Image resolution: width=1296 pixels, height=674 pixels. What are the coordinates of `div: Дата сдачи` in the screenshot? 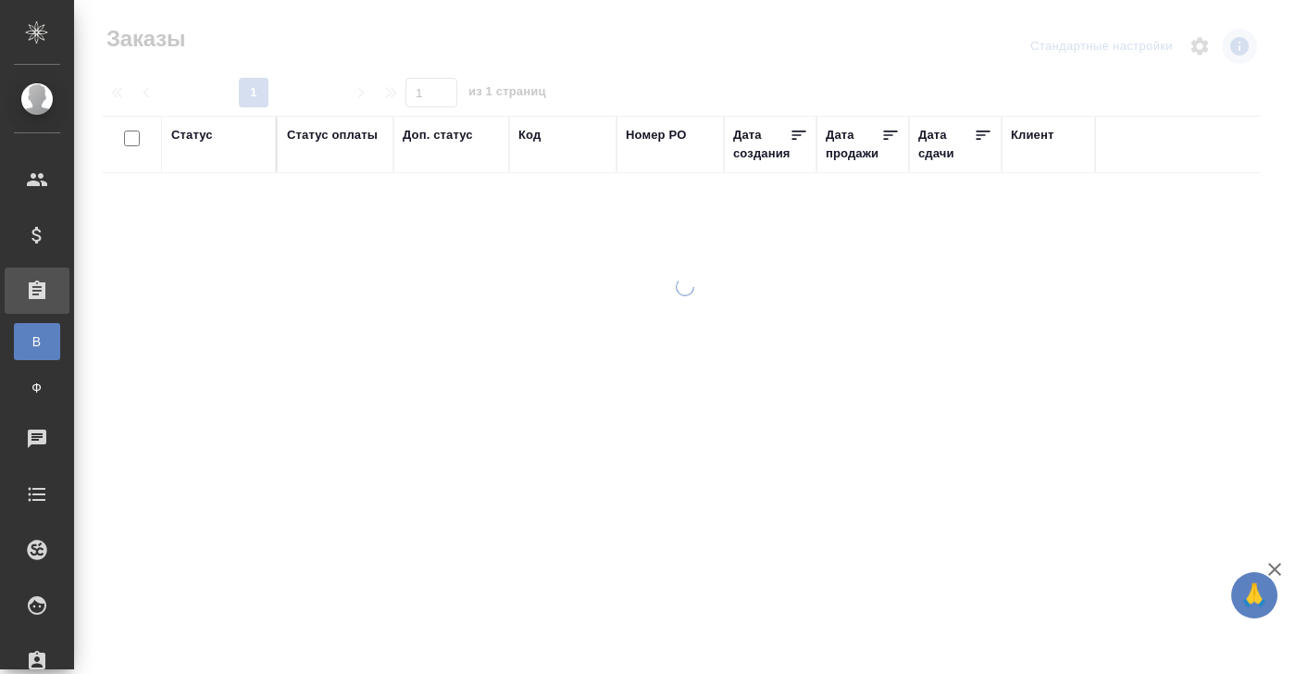 It's located at (946, 144).